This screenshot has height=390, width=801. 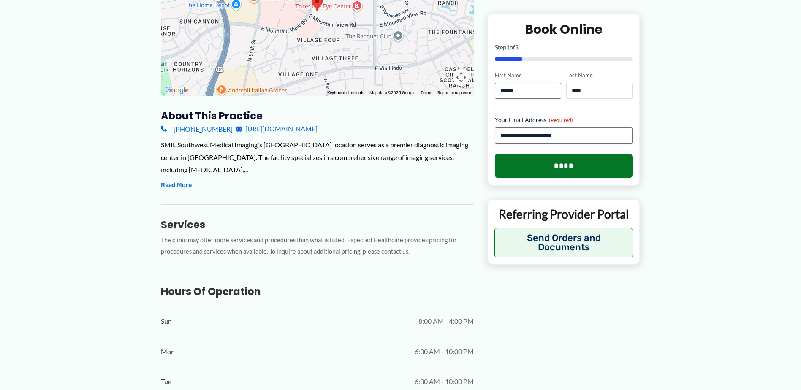 What do you see at coordinates (461, 77) in the screenshot?
I see `button: Map camera controls` at bounding box center [461, 77].